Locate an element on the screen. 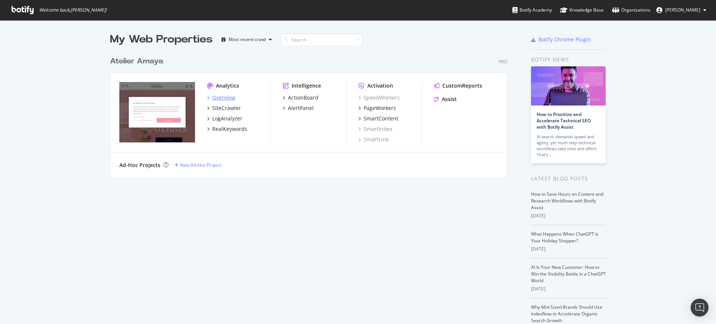 The height and width of the screenshot is (324, 716). a: PageWorkers is located at coordinates (377, 108).